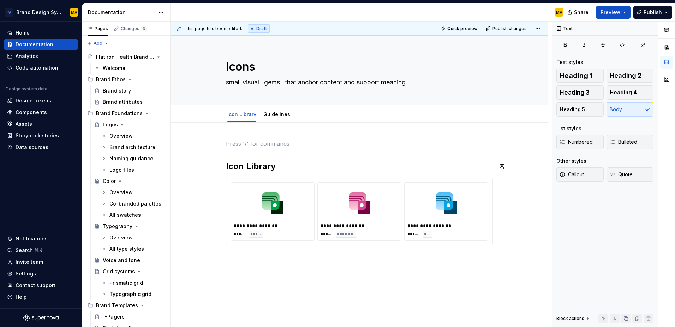  I want to click on span: Publish changes, so click(509, 29).